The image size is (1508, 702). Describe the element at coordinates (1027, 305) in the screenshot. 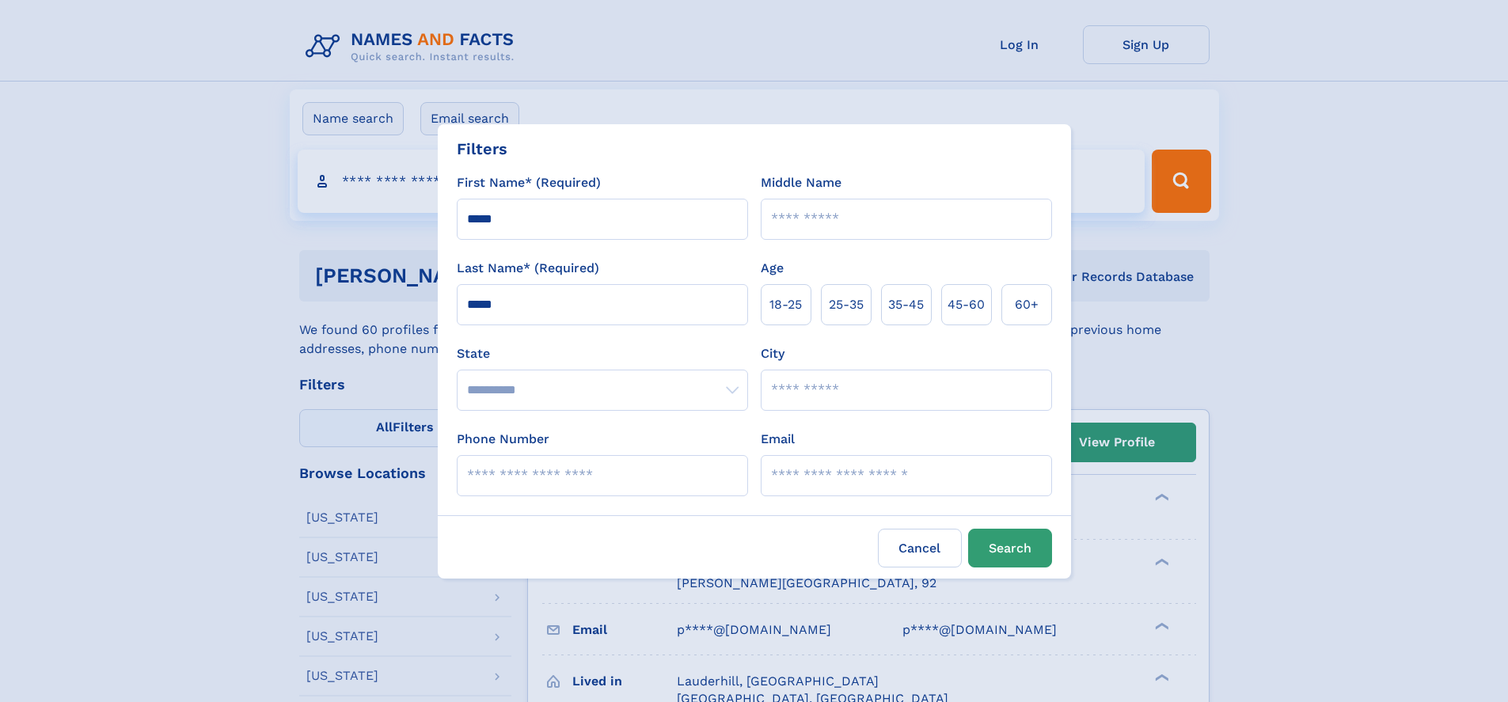

I see `span: 60+` at that location.